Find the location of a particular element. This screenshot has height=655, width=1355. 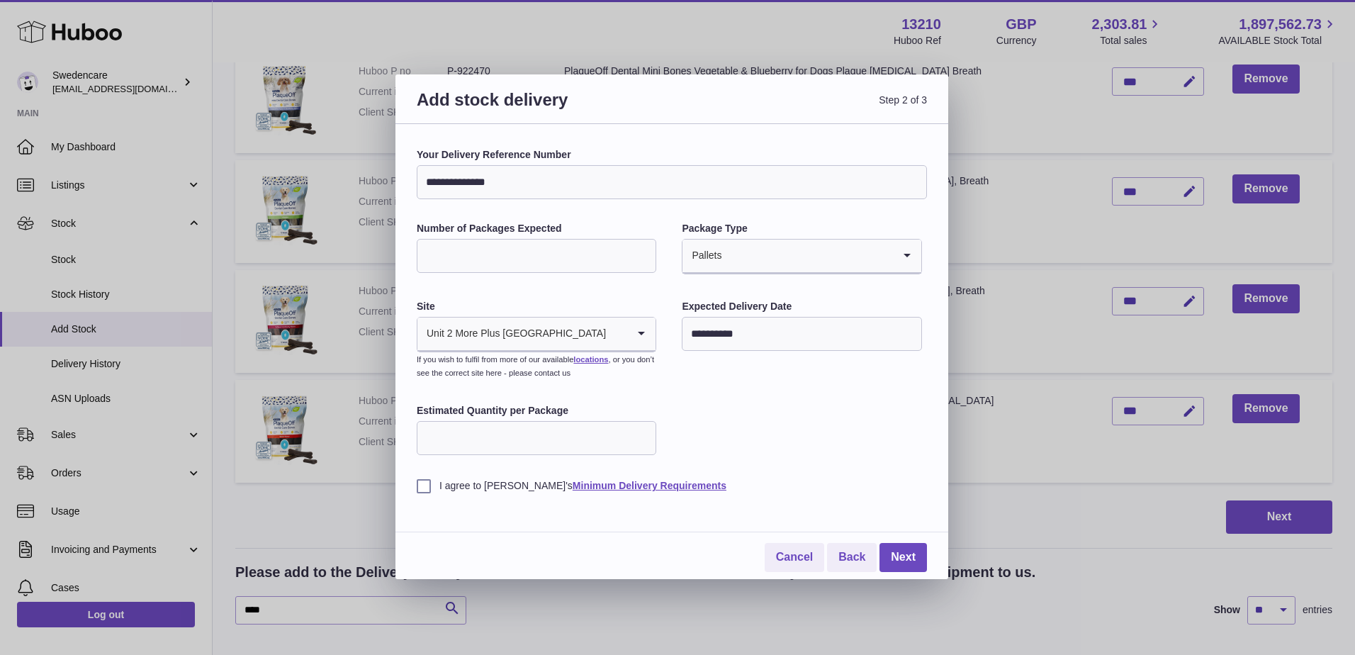

a: Next is located at coordinates (903, 557).